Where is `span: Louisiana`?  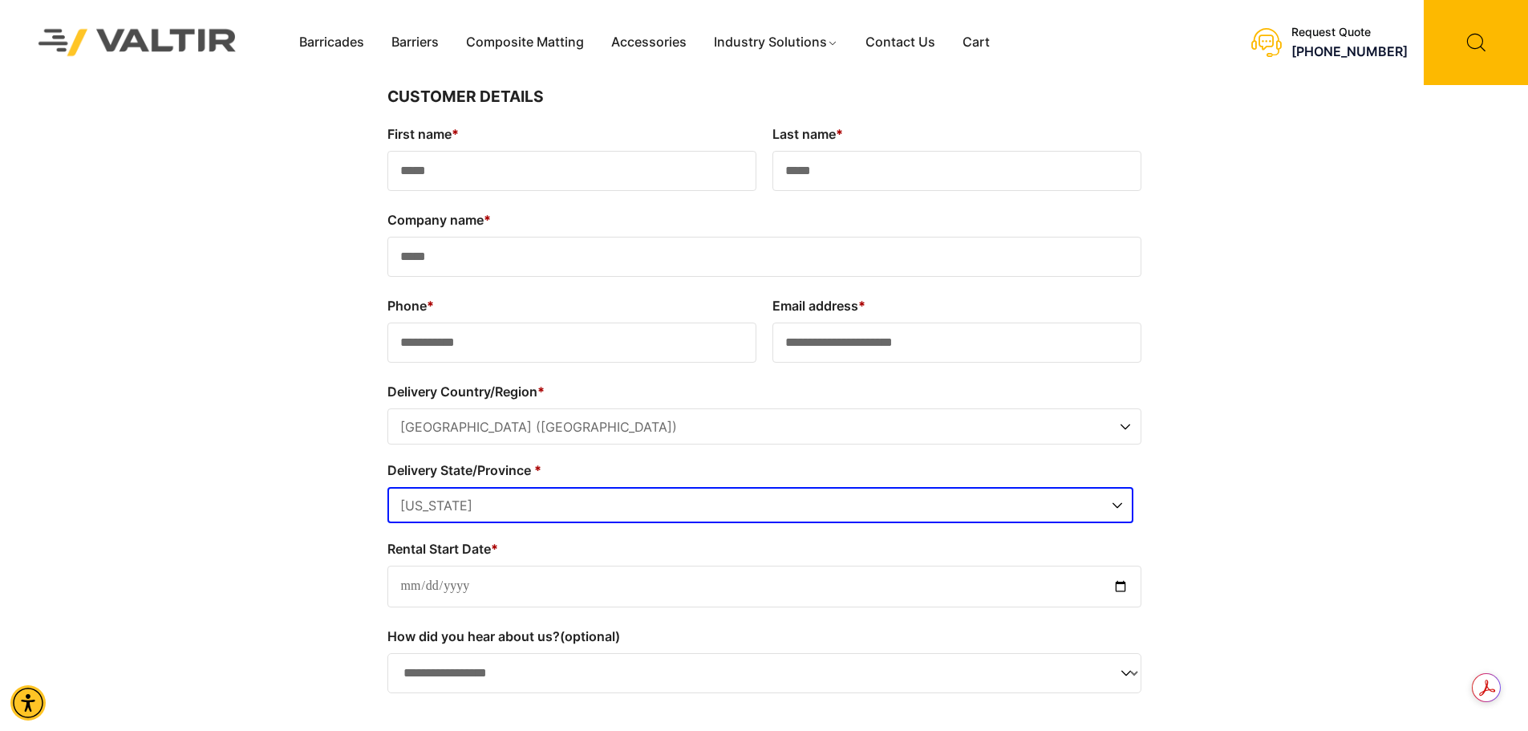 span: Louisiana is located at coordinates (760, 505).